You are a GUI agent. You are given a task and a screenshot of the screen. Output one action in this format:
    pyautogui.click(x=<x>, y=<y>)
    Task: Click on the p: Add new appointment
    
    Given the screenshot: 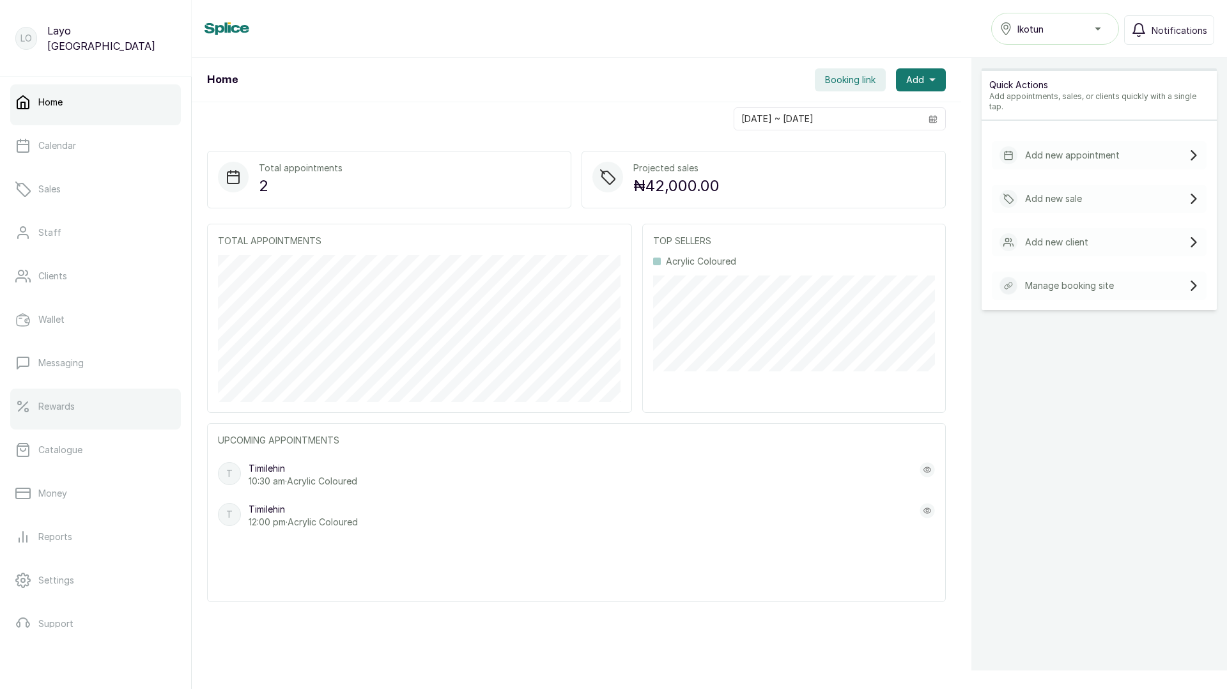 What is the action you would take?
    pyautogui.click(x=1073, y=155)
    